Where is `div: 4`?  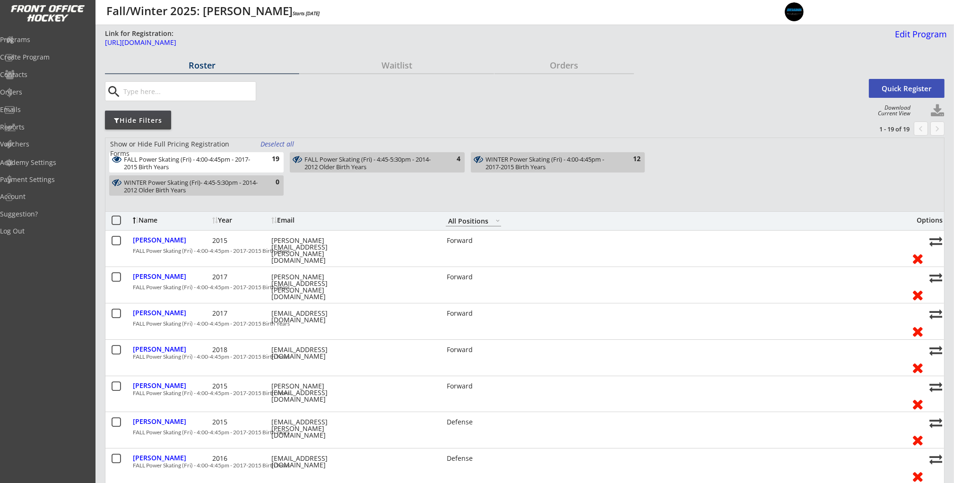 div: 4 is located at coordinates (451, 159).